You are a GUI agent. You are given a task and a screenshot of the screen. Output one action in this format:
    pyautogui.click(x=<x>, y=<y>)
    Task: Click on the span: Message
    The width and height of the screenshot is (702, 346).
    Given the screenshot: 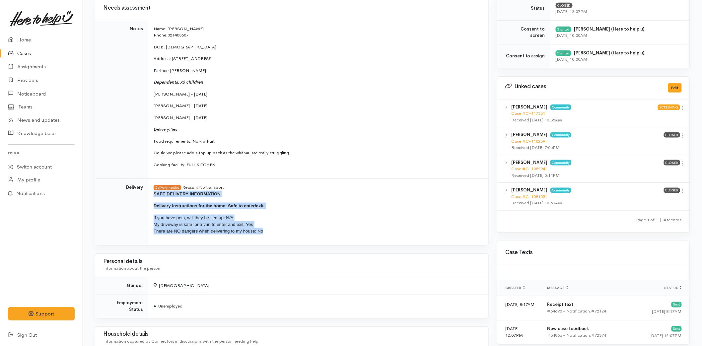 What is the action you would take?
    pyautogui.click(x=558, y=288)
    